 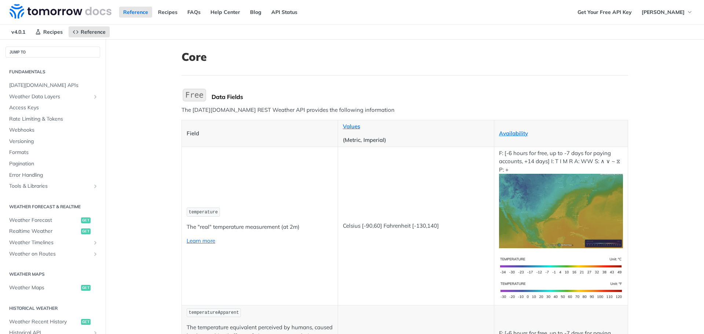 I want to click on a: Versioning, so click(x=53, y=142).